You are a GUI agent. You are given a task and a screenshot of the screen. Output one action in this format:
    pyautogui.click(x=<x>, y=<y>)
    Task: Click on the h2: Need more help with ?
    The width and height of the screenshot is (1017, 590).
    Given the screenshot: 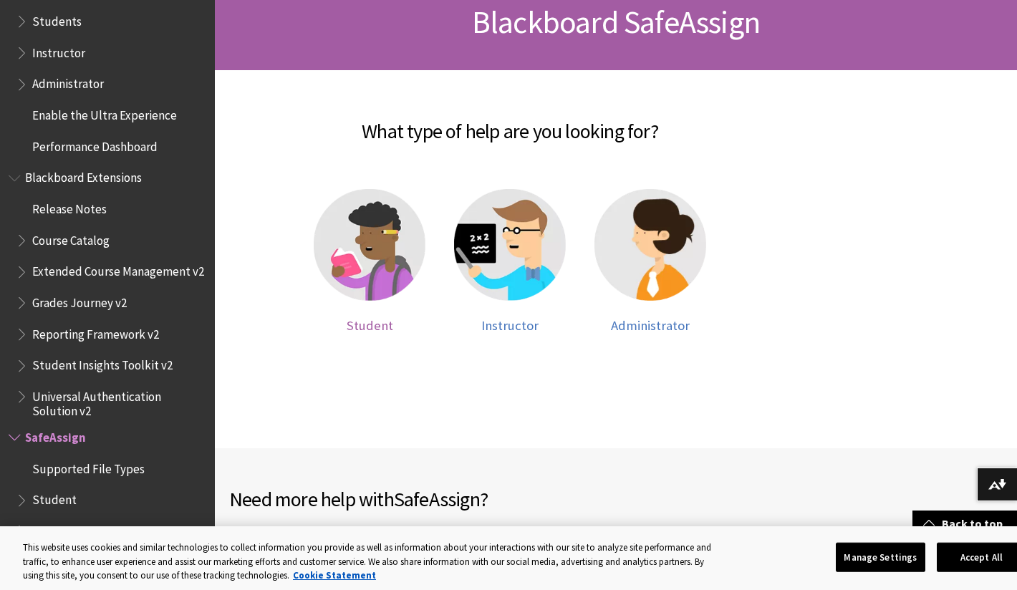 What is the action you would take?
    pyautogui.click(x=423, y=499)
    